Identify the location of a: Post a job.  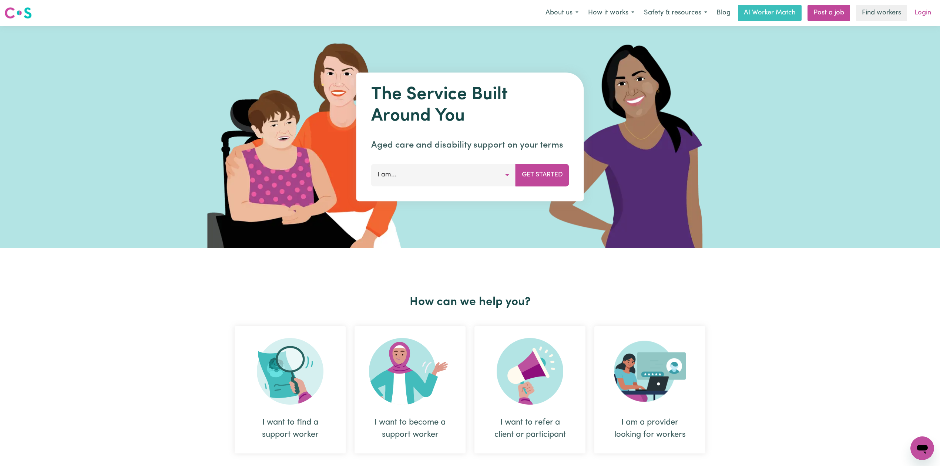
(829, 13).